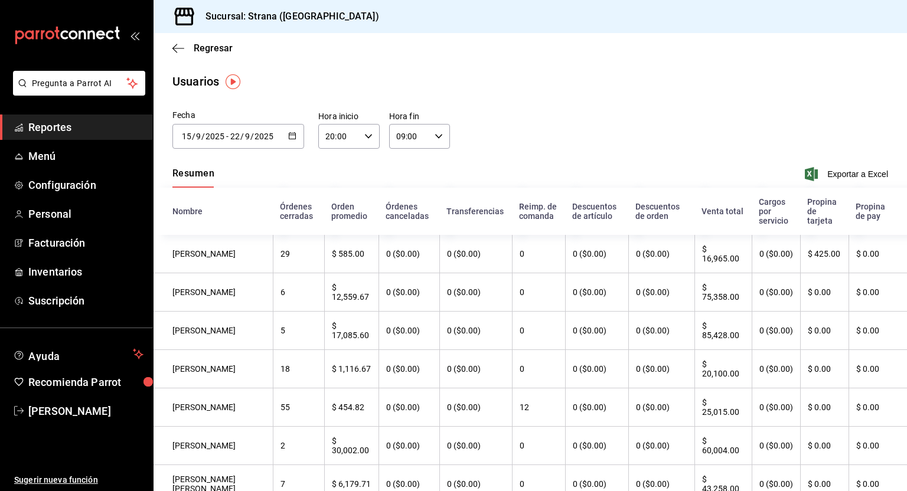  I want to click on th: $ 1,116.67, so click(351, 369).